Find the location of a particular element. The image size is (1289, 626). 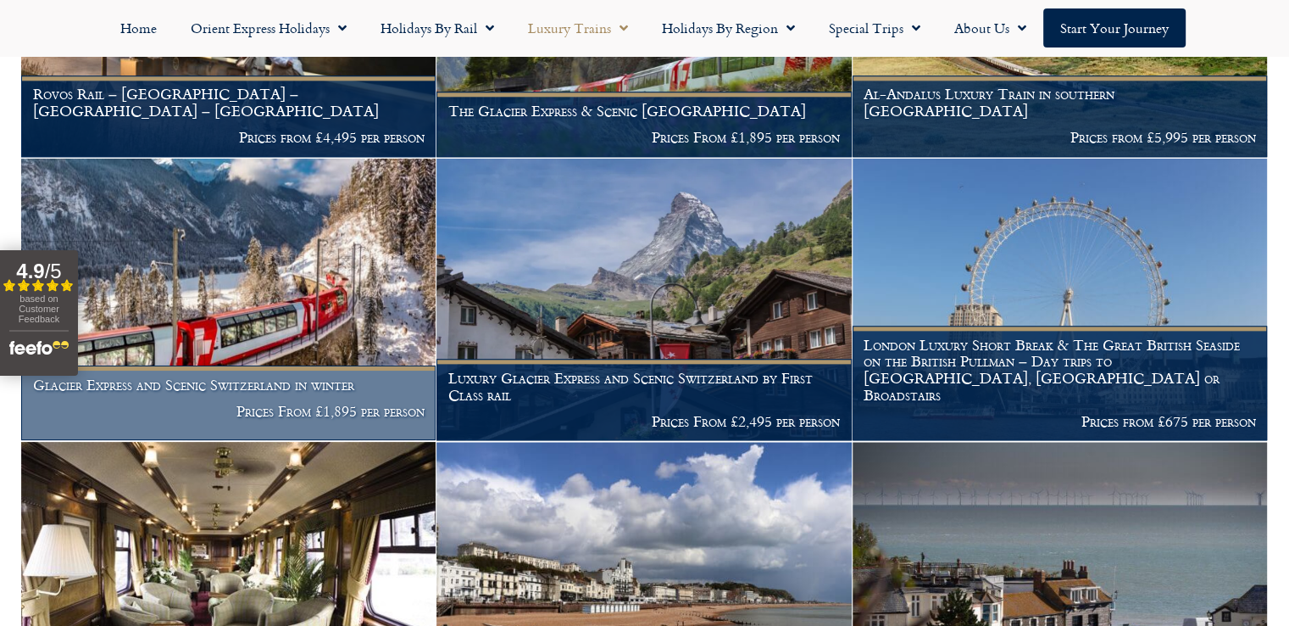

a: Holidays by Rail is located at coordinates (437, 28).